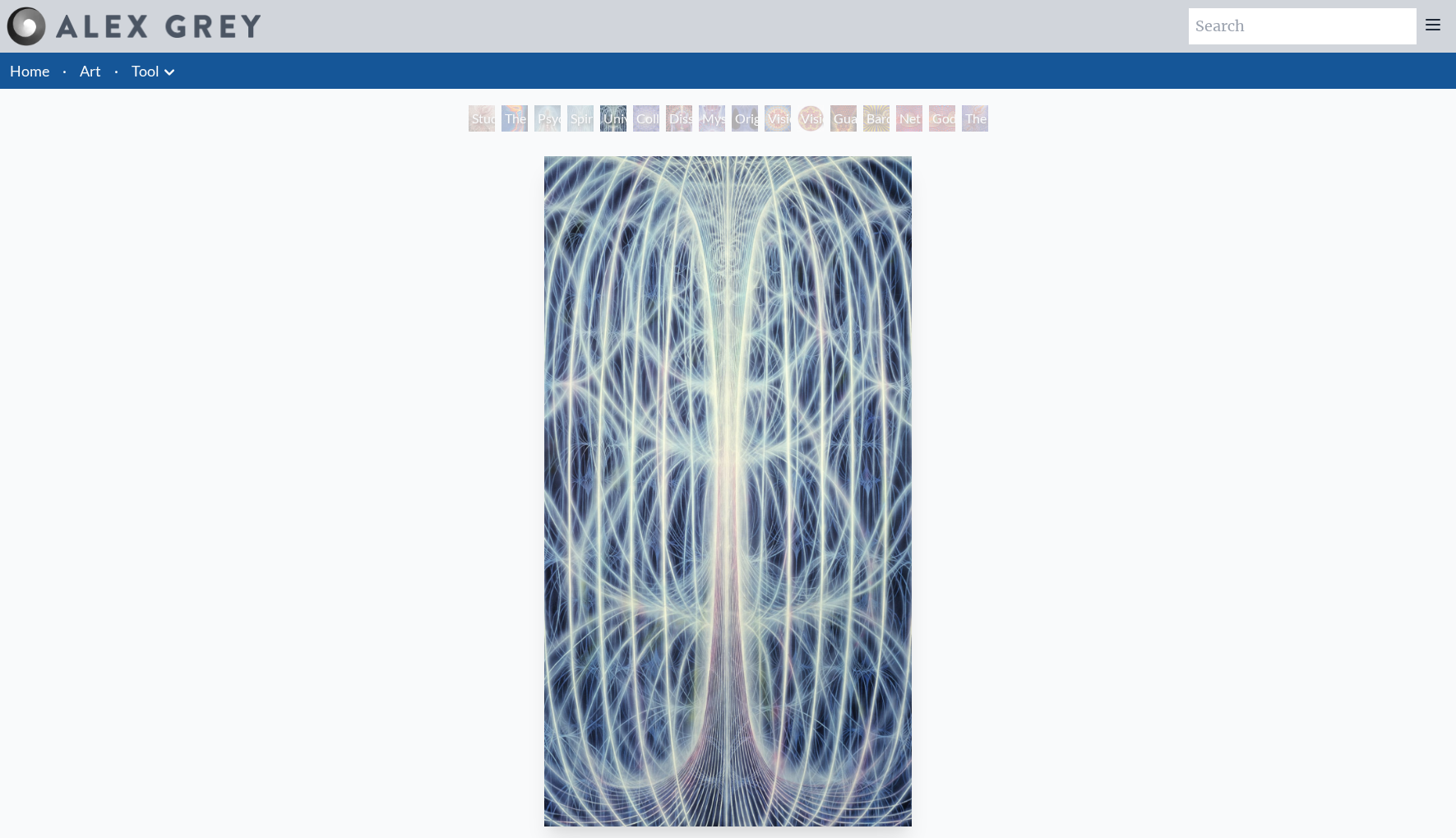 The image size is (1456, 838). Describe the element at coordinates (712, 119) in the screenshot. I see `div: Mystic Eye` at that location.